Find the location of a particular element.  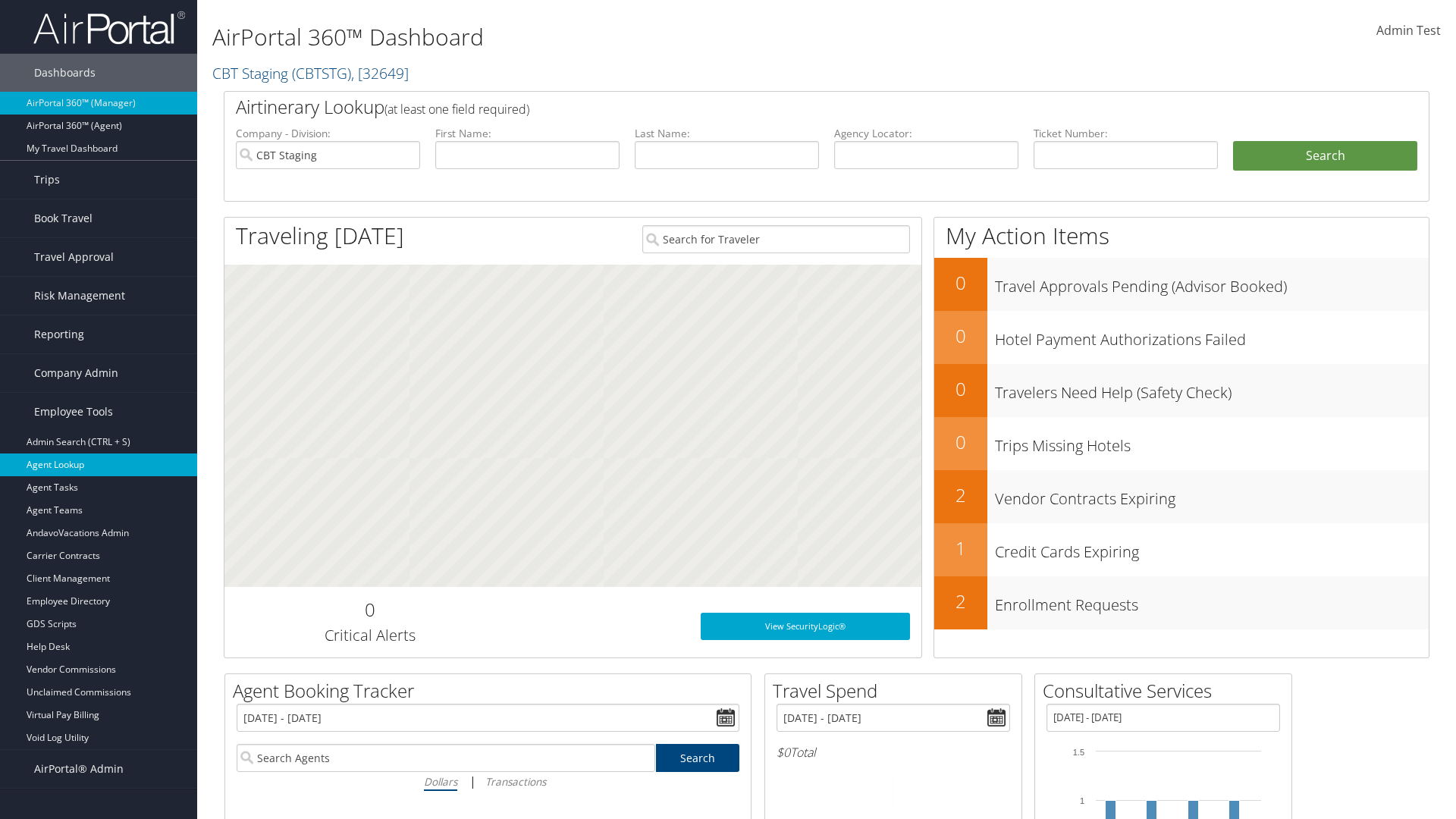

i: Transactions is located at coordinates (516, 782).